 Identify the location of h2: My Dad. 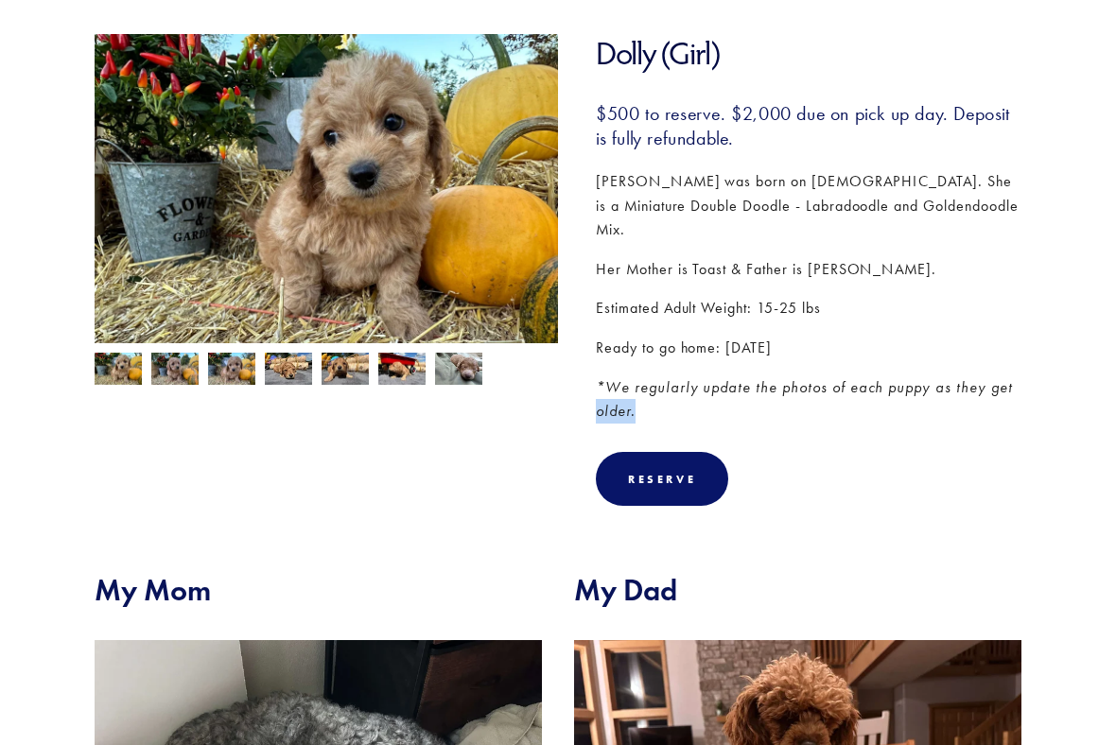
(797, 590).